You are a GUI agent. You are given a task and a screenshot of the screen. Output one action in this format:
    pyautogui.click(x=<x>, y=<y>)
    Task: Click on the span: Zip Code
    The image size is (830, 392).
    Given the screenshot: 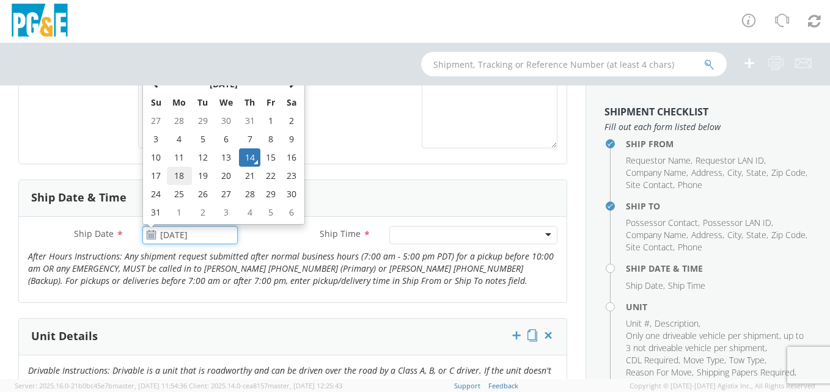 What is the action you would take?
    pyautogui.click(x=788, y=235)
    